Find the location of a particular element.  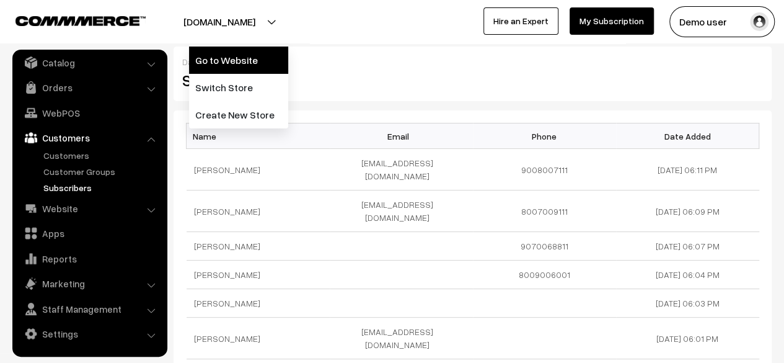

a: Hire an Expert is located at coordinates (521, 21).